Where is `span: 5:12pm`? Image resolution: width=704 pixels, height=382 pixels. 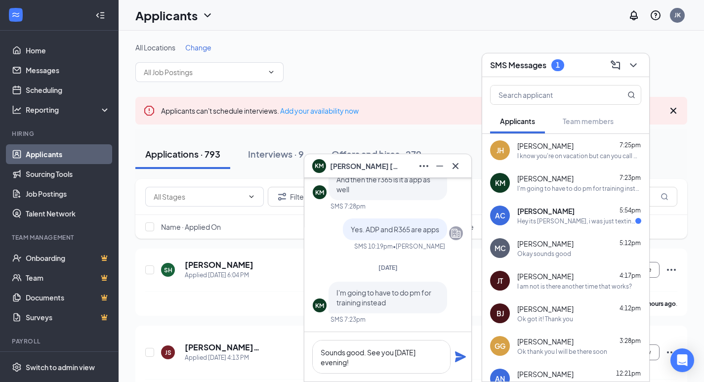
span: 5:12pm is located at coordinates (630, 243).